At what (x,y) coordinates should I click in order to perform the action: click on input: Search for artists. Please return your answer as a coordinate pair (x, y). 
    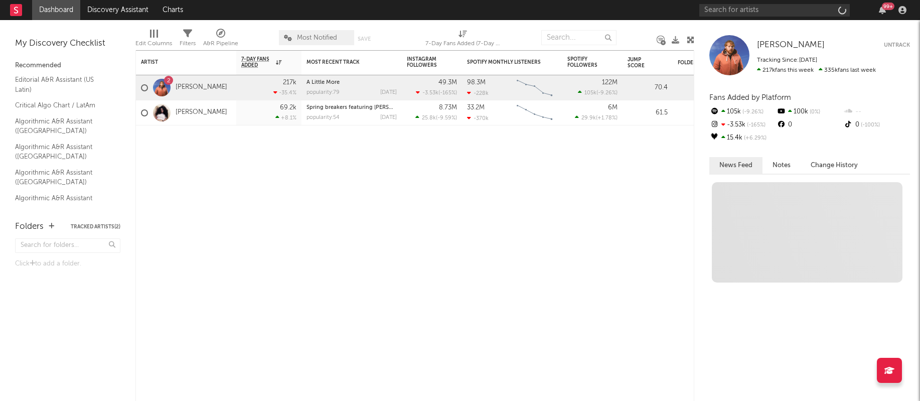
    Looking at the image, I should click on (774, 10).